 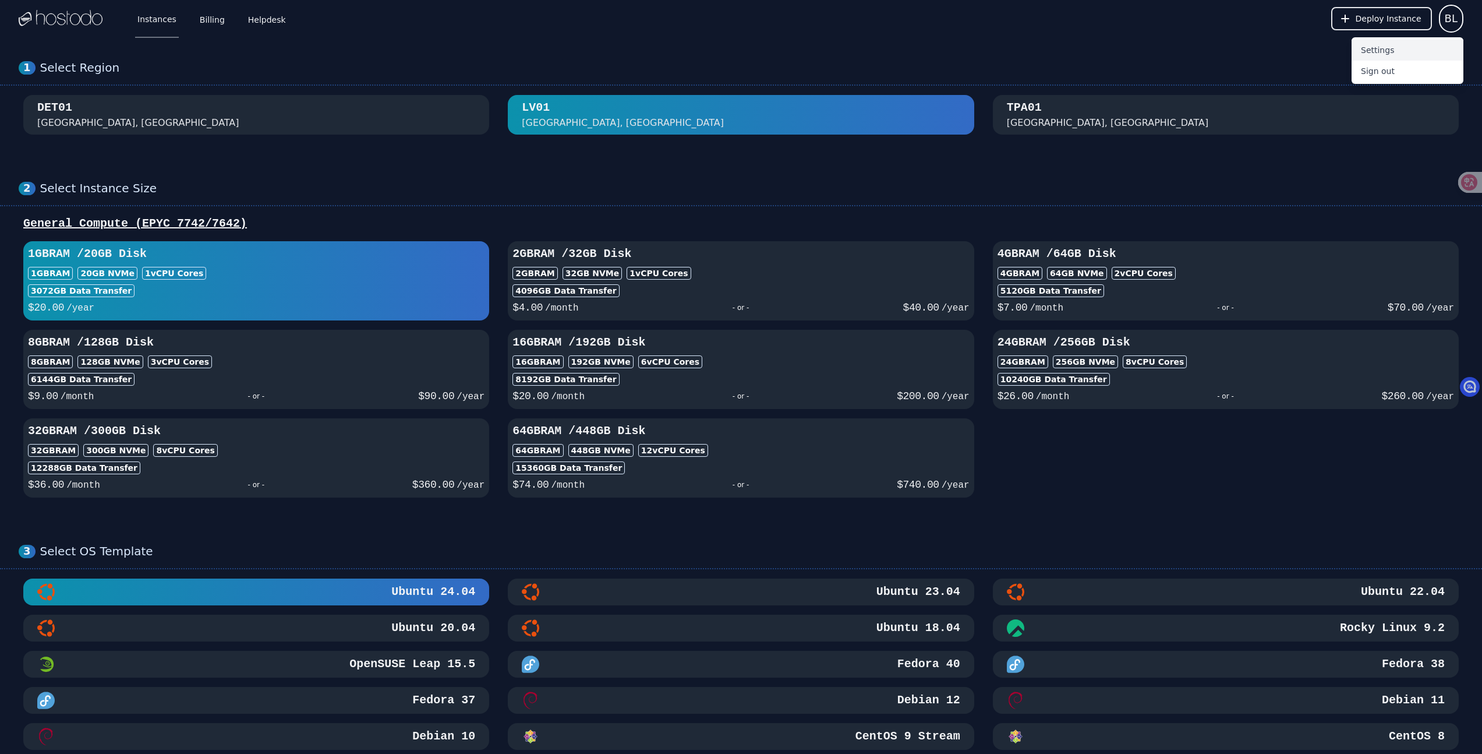 I want to click on button: Debian 10Debian 10, so click(x=256, y=736).